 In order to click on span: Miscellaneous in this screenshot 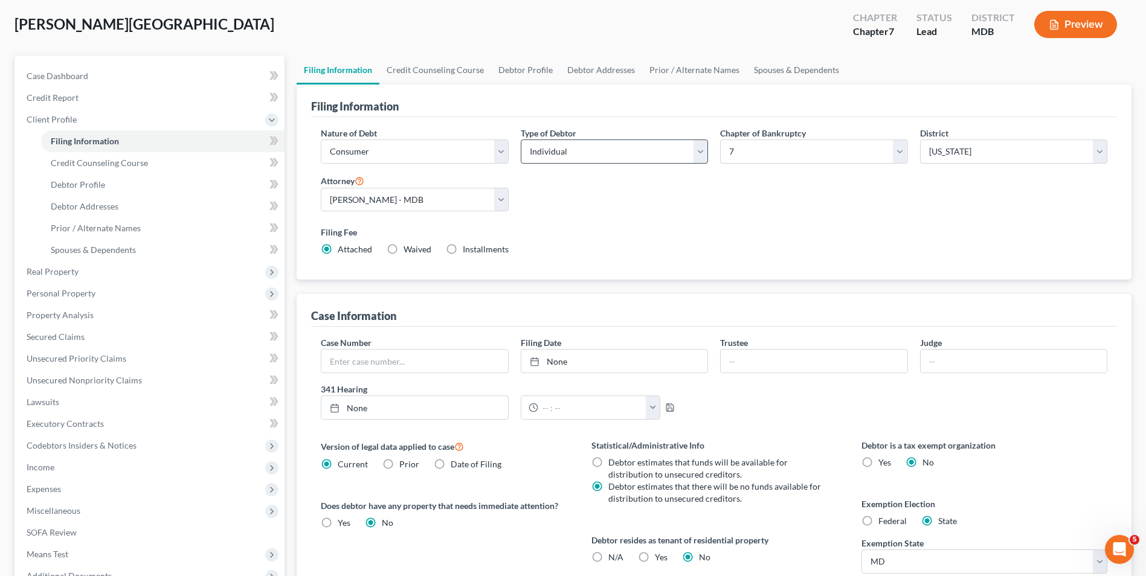, I will do `click(53, 510)`.